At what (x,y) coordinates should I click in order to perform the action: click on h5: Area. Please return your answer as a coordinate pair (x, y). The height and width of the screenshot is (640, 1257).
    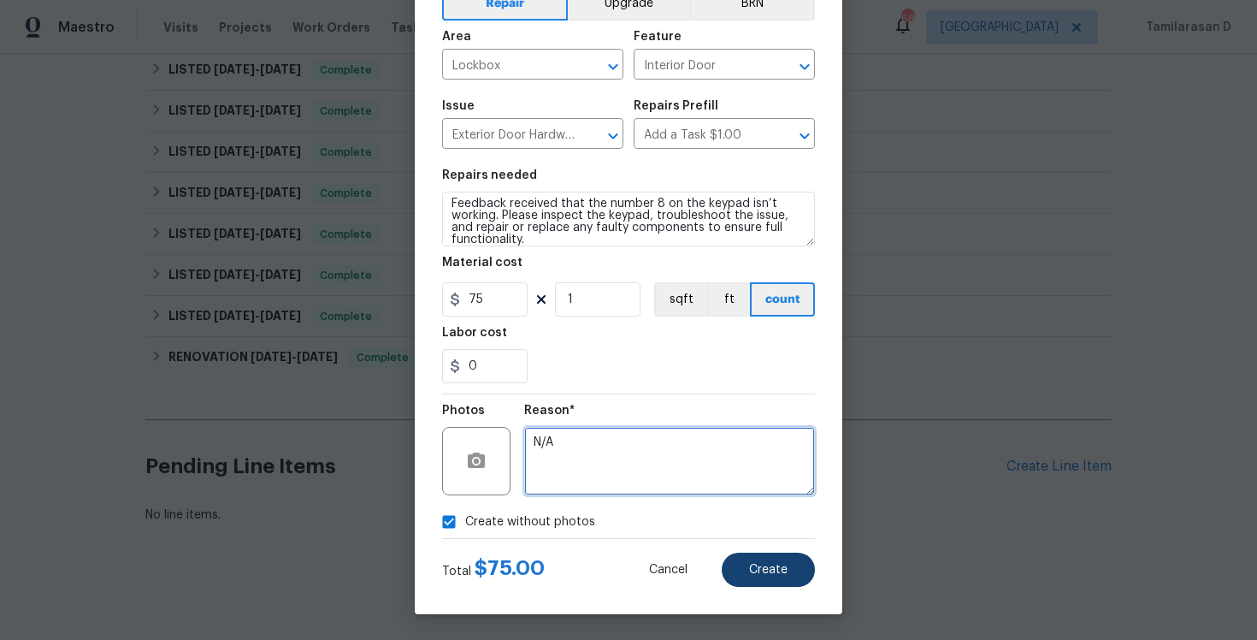
    Looking at the image, I should click on (457, 37).